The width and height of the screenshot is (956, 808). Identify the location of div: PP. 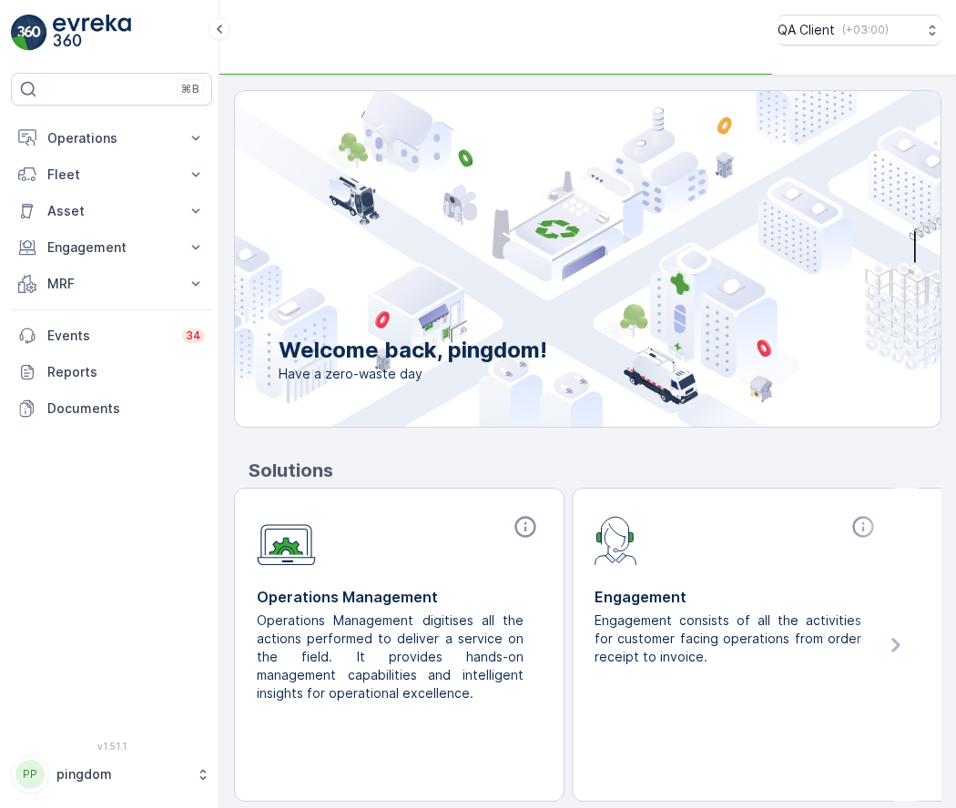
(30, 775).